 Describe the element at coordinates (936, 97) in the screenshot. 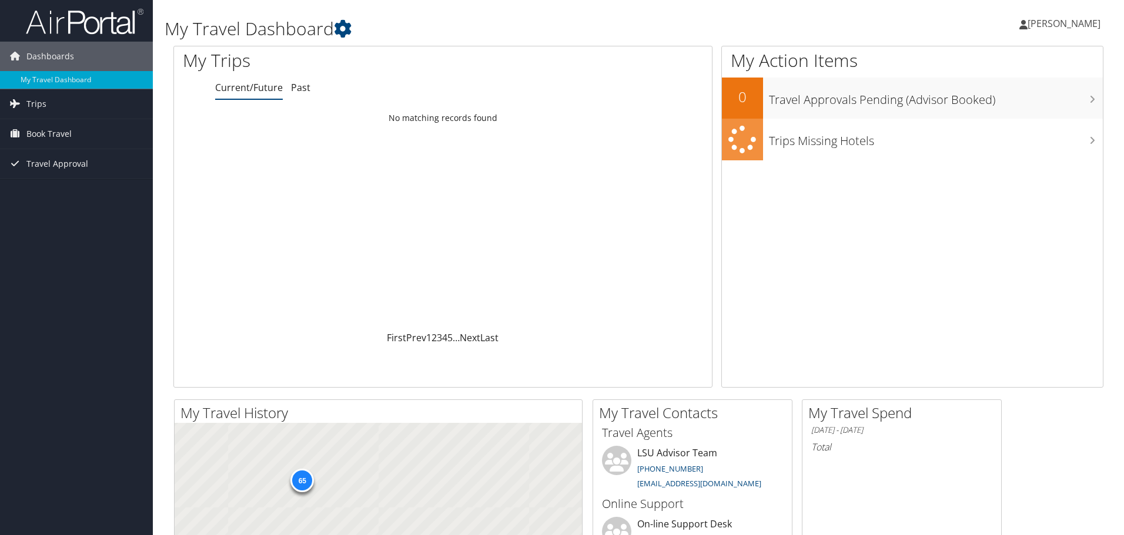

I see `h3: Travel Approvals Pending (Advisor Booked)` at that location.